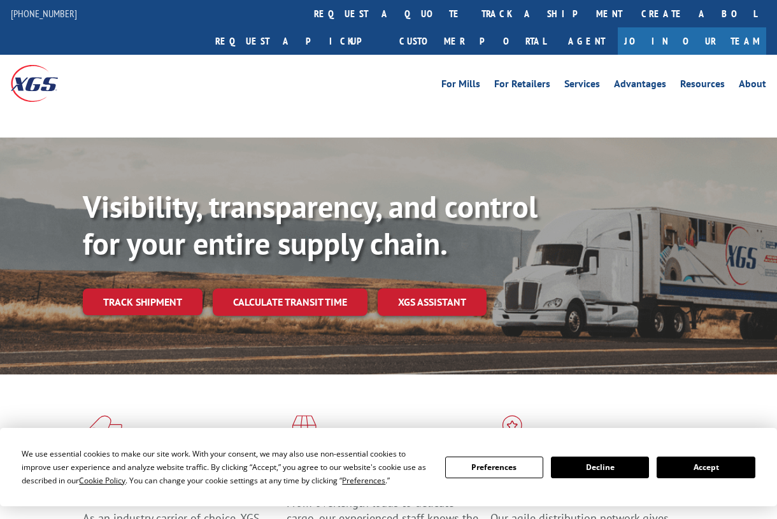 This screenshot has height=519, width=777. I want to click on span: Preferences, so click(363, 480).